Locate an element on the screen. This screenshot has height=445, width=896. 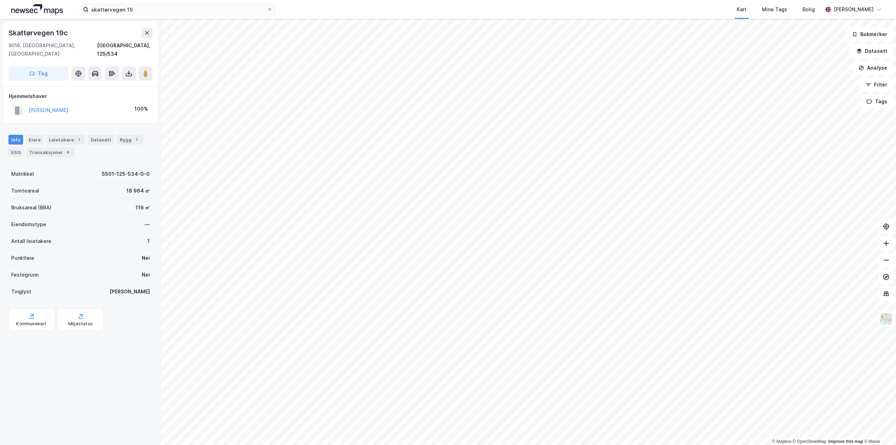
div: Datasett is located at coordinates (101, 140).